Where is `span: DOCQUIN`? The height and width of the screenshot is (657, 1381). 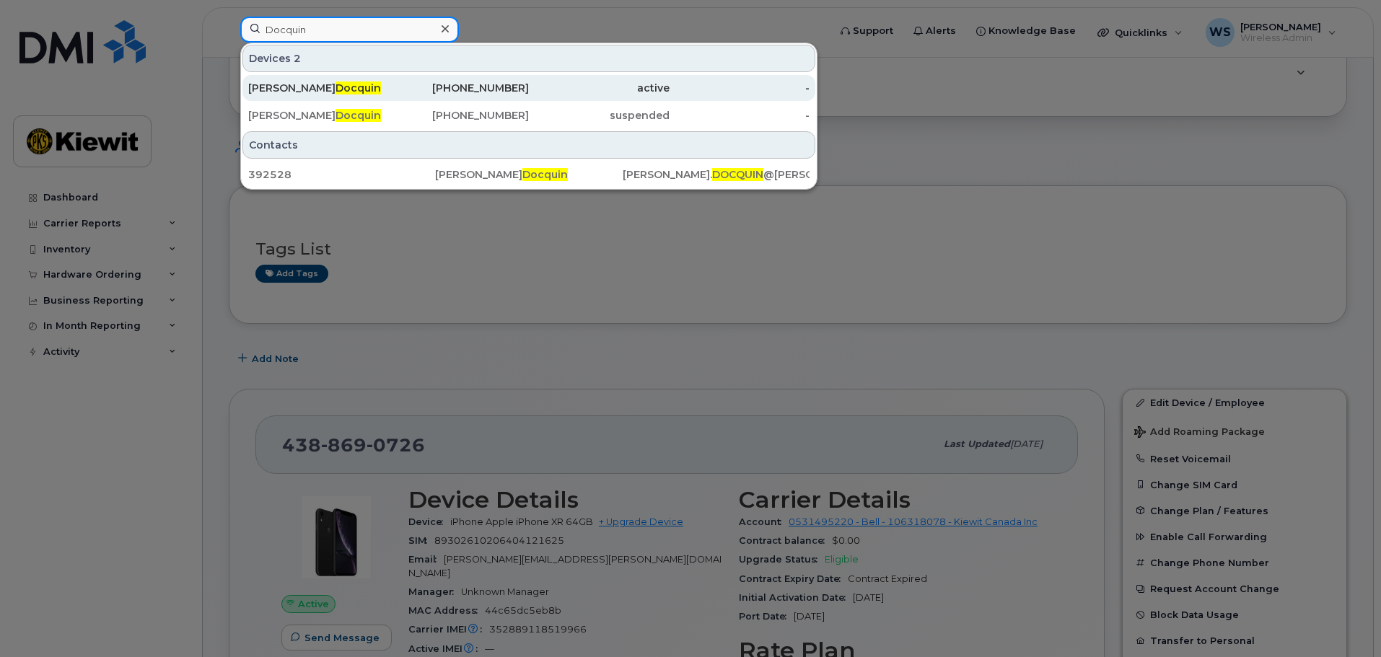
span: DOCQUIN is located at coordinates (737, 175).